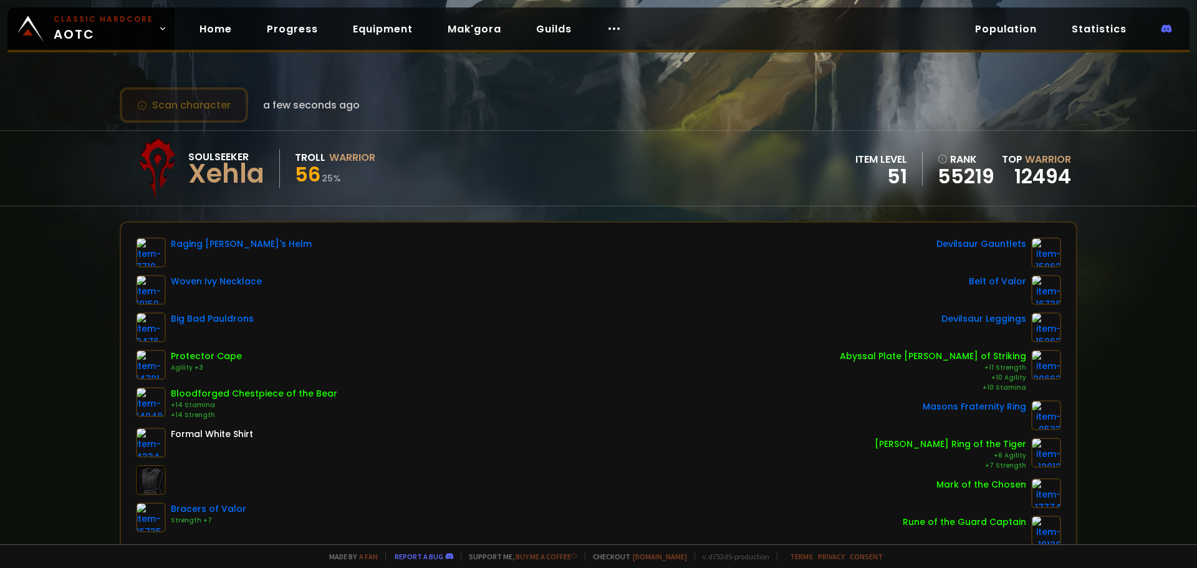 This screenshot has height=568, width=1197. I want to click on a: Terms, so click(801, 556).